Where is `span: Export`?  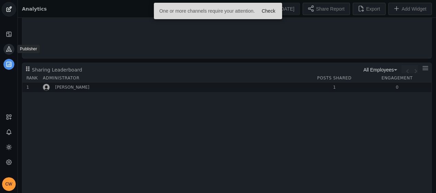 span: Export is located at coordinates (373, 9).